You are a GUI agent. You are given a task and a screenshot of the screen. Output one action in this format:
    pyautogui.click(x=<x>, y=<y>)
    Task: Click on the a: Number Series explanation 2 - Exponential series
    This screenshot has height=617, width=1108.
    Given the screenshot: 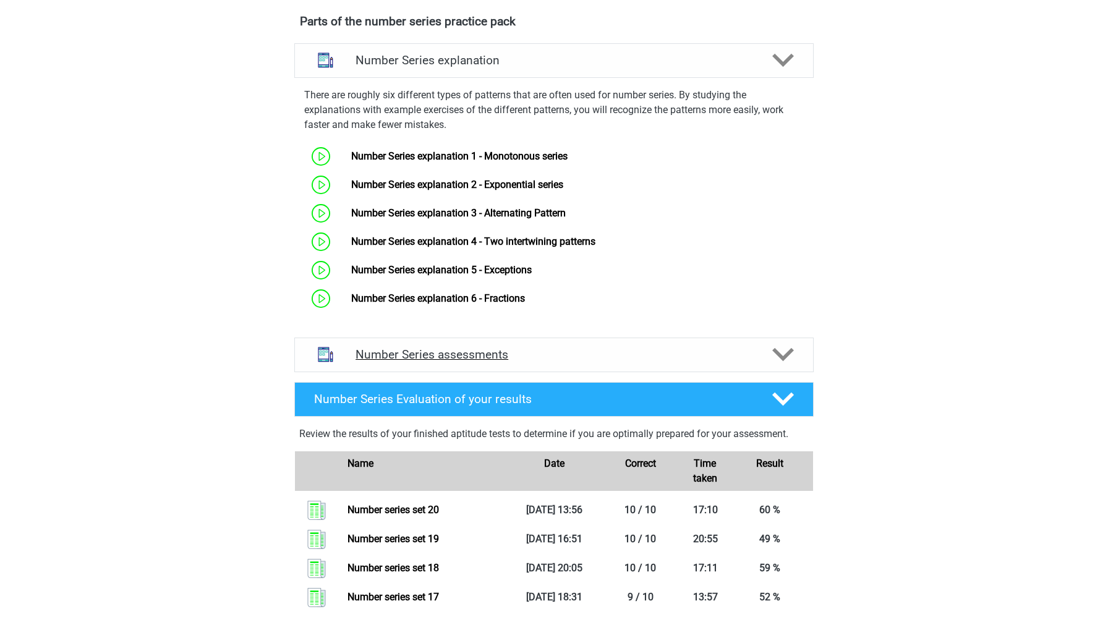 What is the action you would take?
    pyautogui.click(x=457, y=184)
    